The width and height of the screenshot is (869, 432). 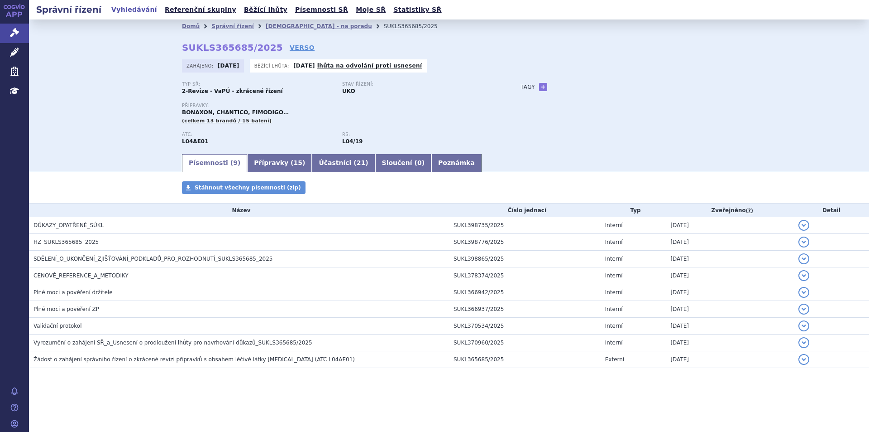 I want to click on span: Zahájeno:, so click(x=201, y=66).